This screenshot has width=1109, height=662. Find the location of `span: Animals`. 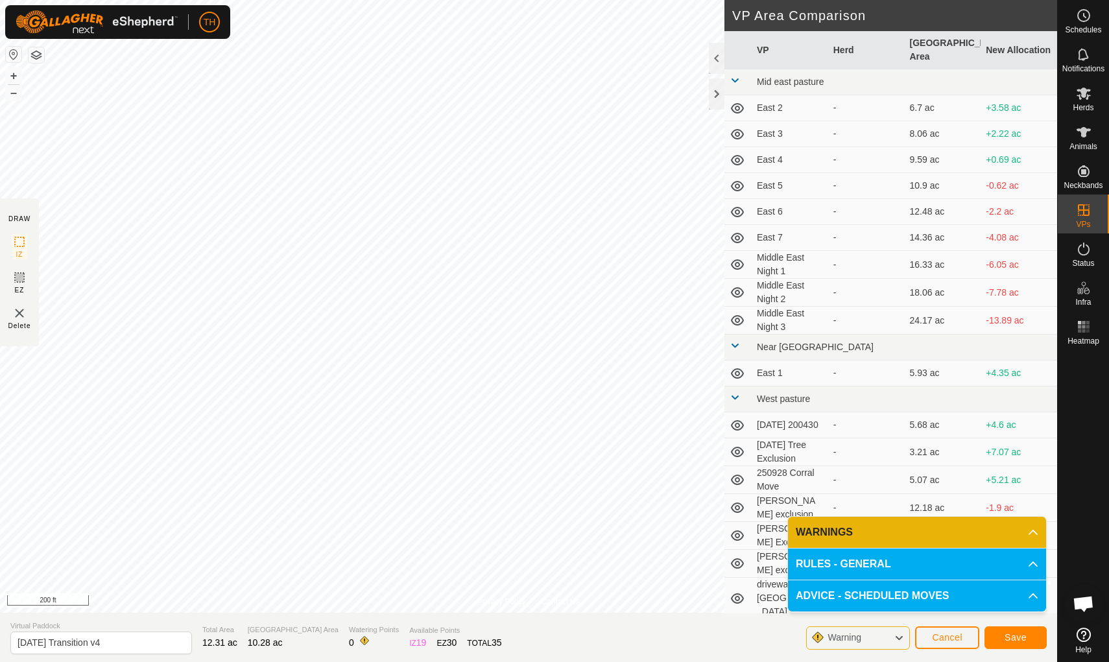

span: Animals is located at coordinates (1083, 147).